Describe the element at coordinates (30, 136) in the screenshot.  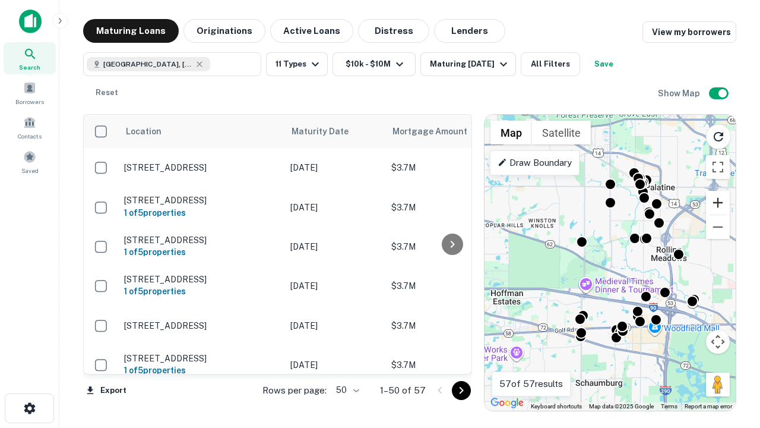
I see `span: Contacts` at that location.